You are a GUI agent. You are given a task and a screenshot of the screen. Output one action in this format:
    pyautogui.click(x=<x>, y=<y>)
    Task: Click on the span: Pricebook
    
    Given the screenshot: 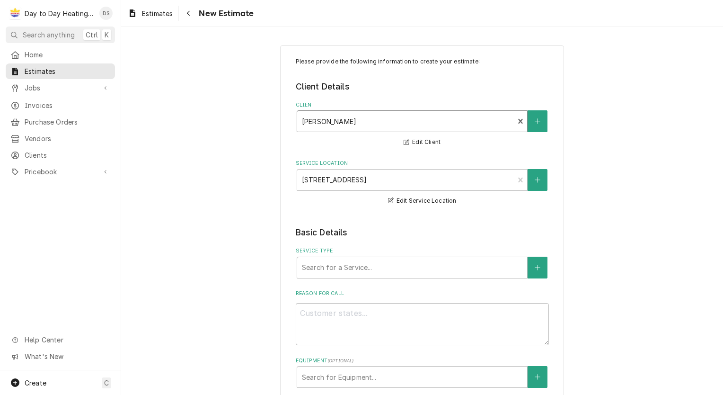 What is the action you would take?
    pyautogui.click(x=60, y=171)
    